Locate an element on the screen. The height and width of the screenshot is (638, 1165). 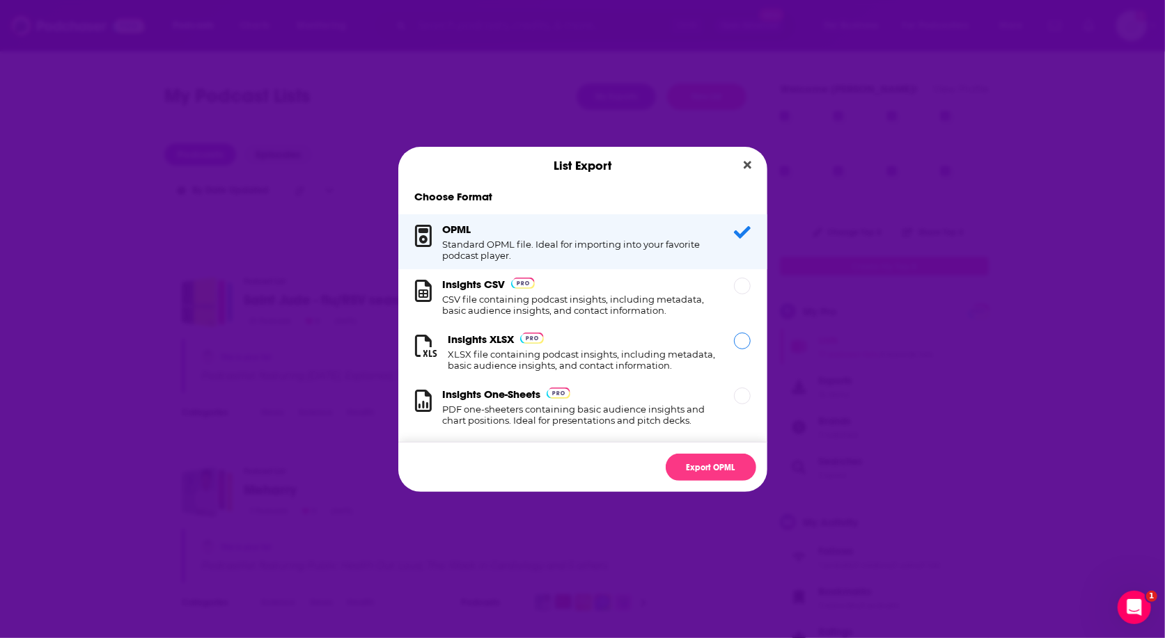
h3: OPML is located at coordinates (457, 229).